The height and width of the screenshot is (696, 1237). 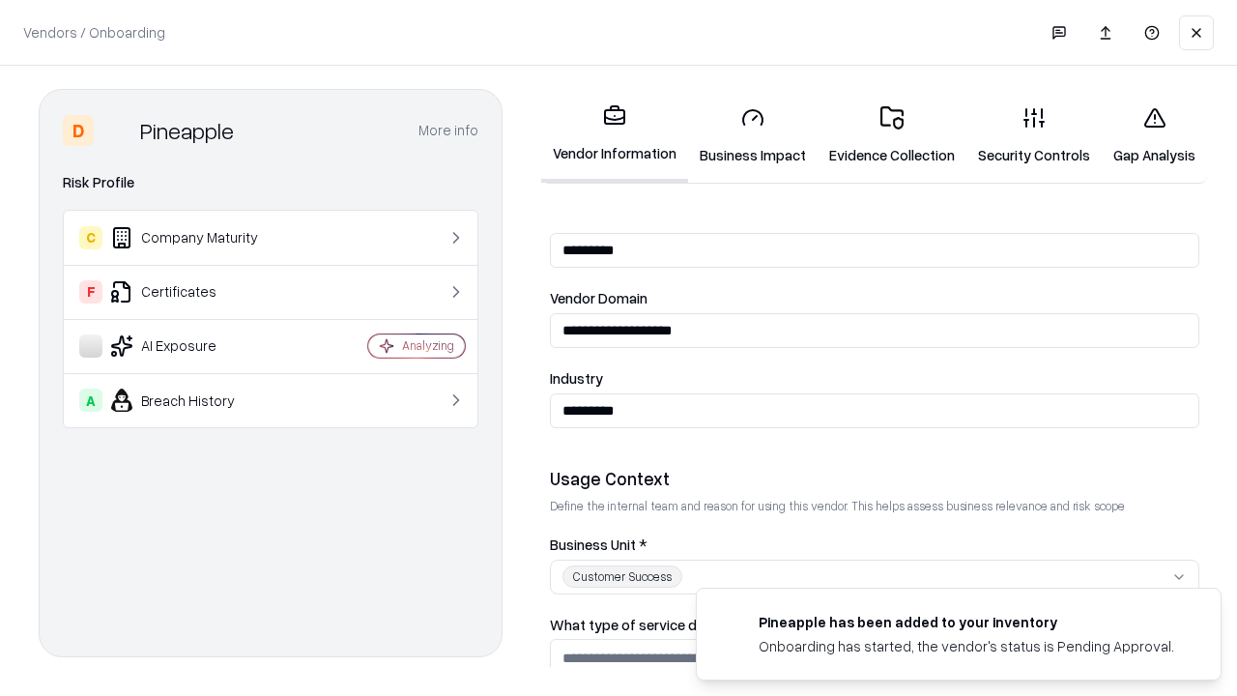 I want to click on a: Gap Analysis, so click(x=1154, y=135).